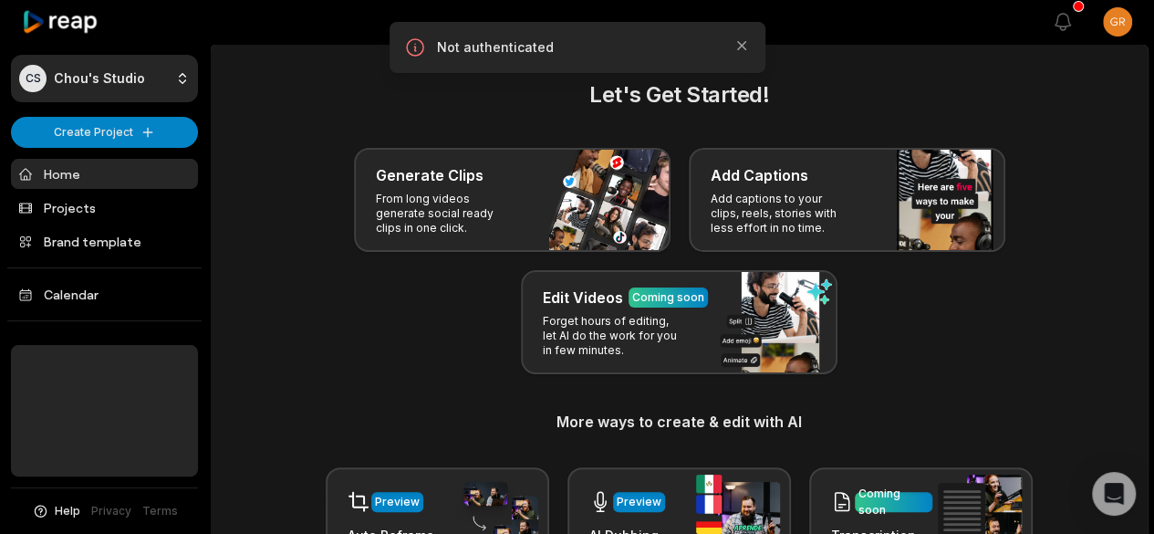  I want to click on p: Forget hours of editing, let AI do the work for you in few minutes., so click(613, 336).